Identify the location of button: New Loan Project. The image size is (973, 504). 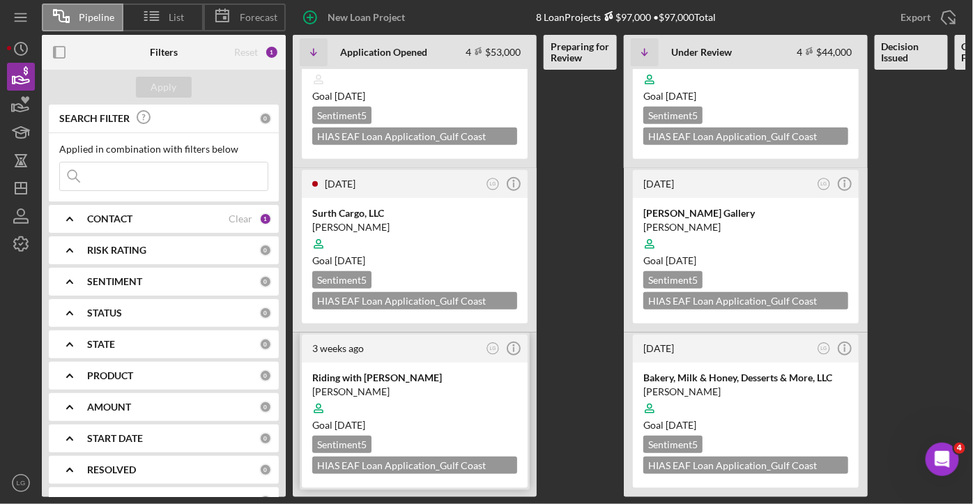
(355, 17).